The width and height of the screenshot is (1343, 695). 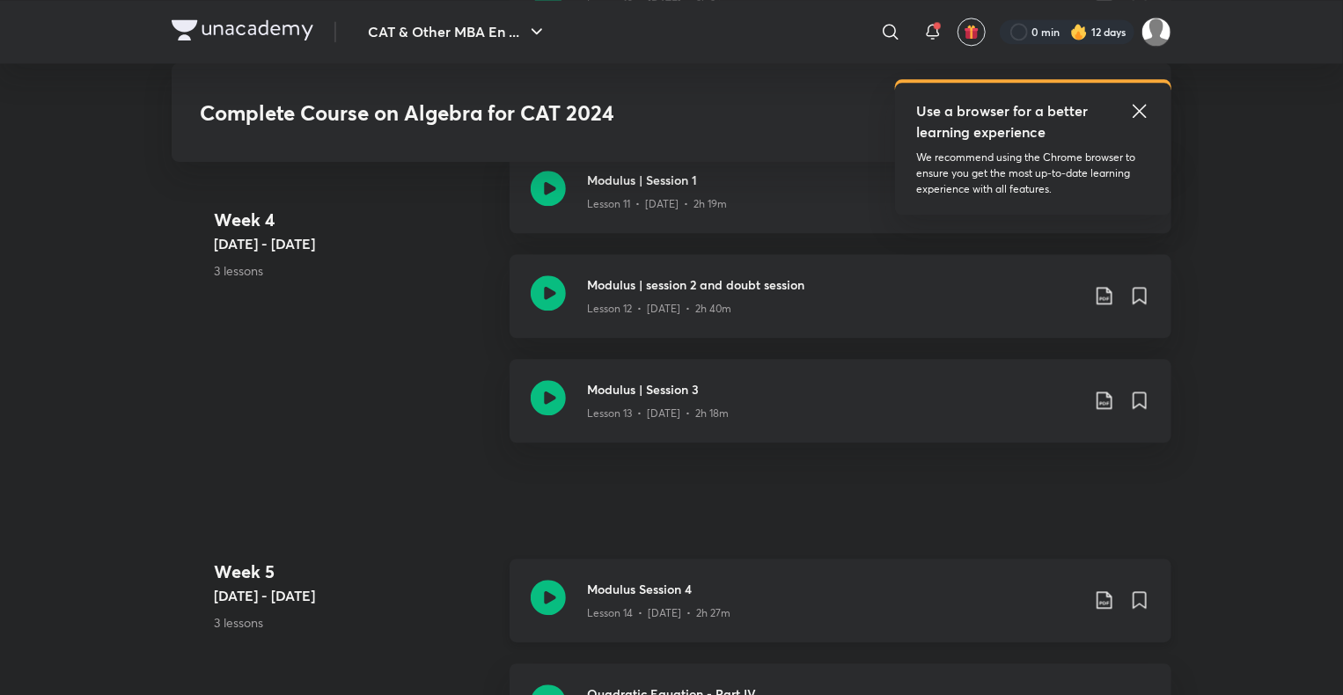 I want to click on h3: Modulus | Session 1, so click(x=833, y=180).